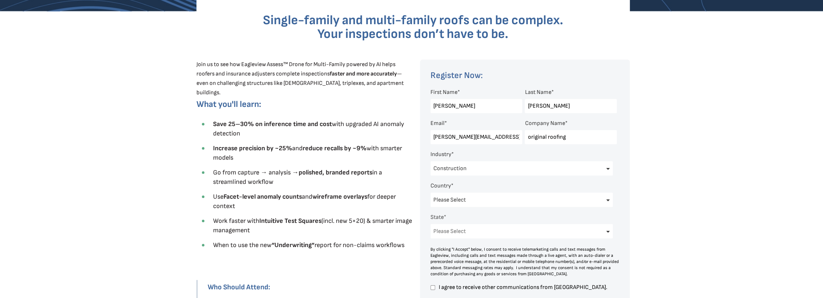  I want to click on strong: Save 25–30% on inference time and cost, so click(272, 124).